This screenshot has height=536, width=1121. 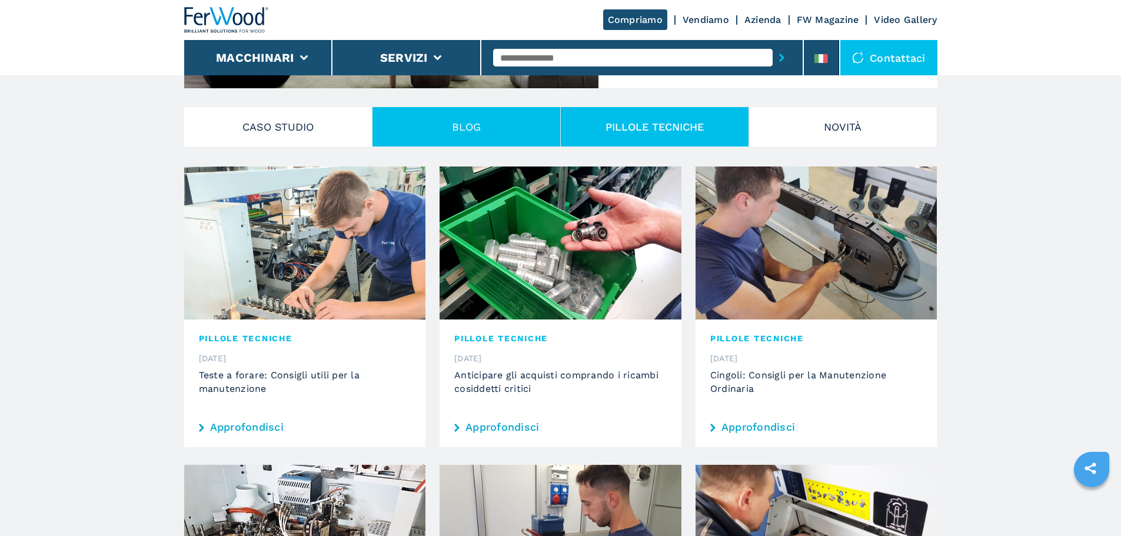 I want to click on button: Servizi, so click(x=404, y=58).